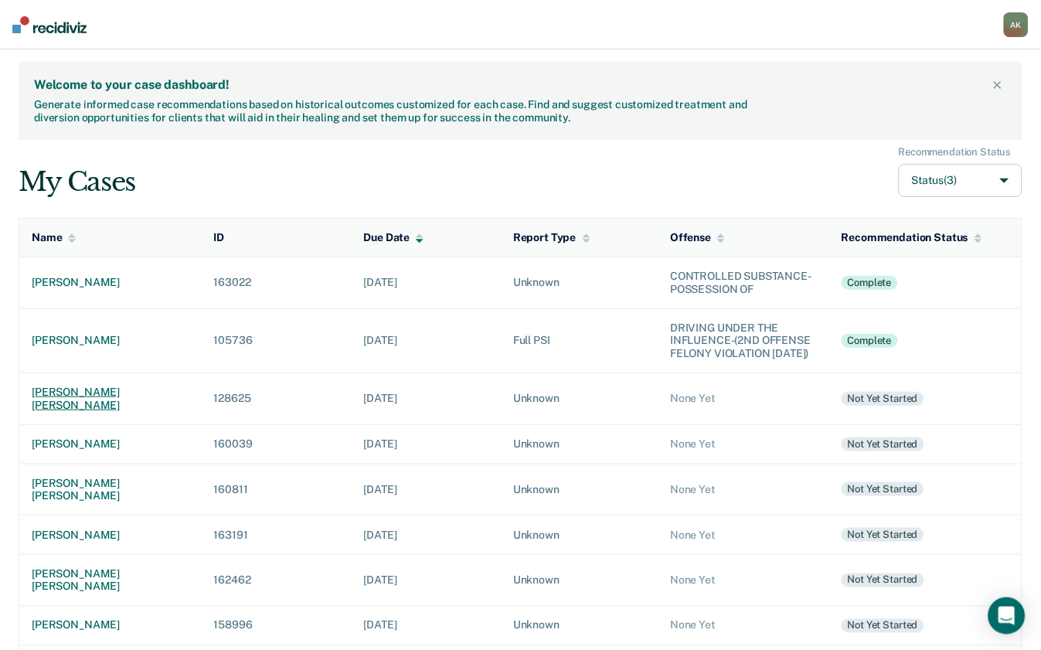  Describe the element at coordinates (276, 535) in the screenshot. I see `td: 163191` at that location.